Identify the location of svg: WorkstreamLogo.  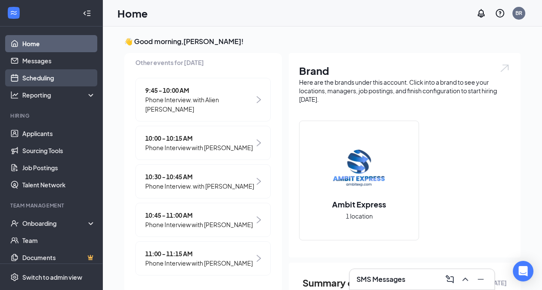
(14, 13).